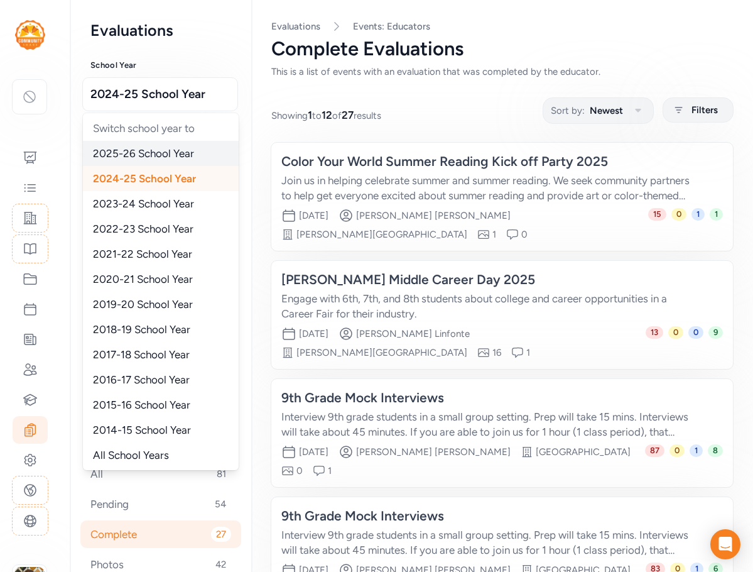  What do you see at coordinates (326, 115) in the screenshot?
I see `span: Showing to of results` at bounding box center [326, 115].